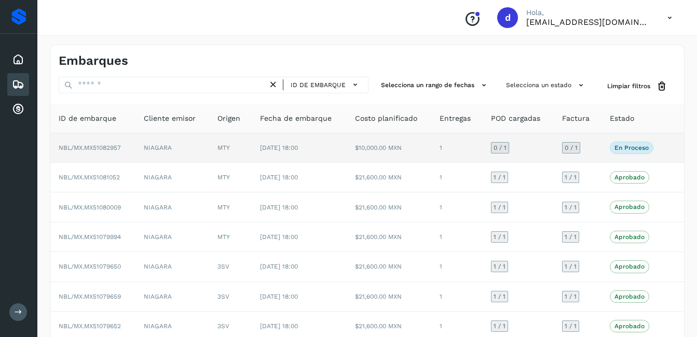  What do you see at coordinates (386, 118) in the screenshot?
I see `span: Costo planificado` at bounding box center [386, 118].